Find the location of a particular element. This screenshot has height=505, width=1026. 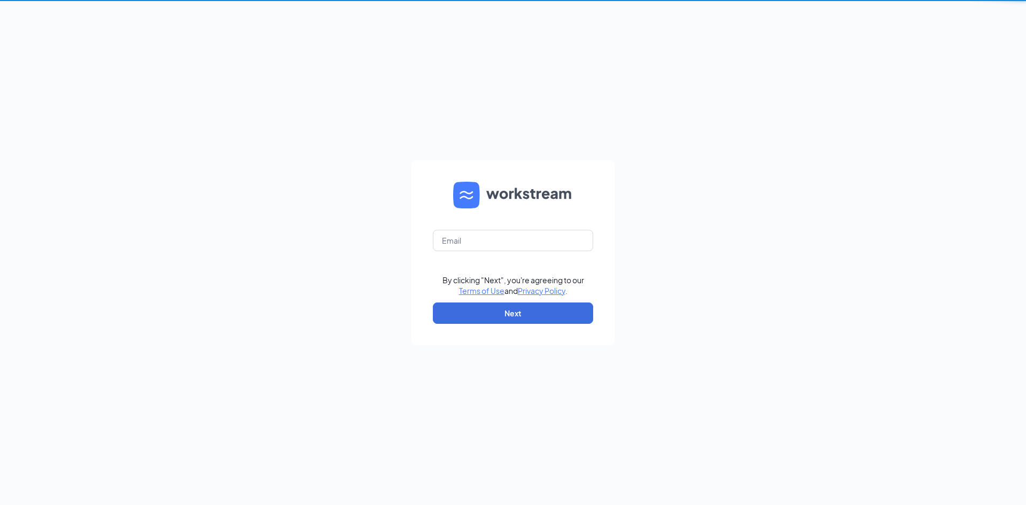

img: WS logo and Workstream text is located at coordinates (513, 195).